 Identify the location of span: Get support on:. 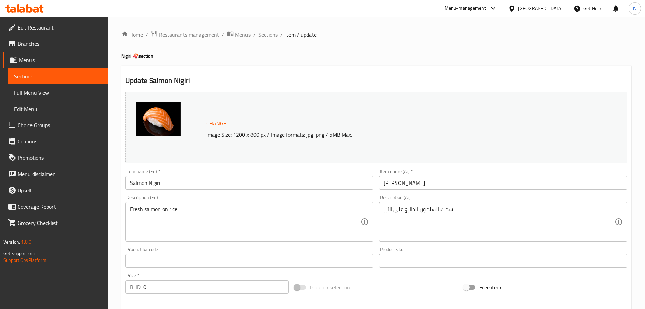
(19, 253).